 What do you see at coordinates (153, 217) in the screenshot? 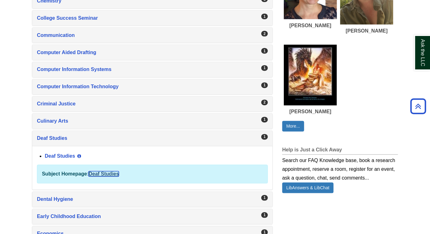
I see `div: Early Childhood Education` at bounding box center [153, 217].